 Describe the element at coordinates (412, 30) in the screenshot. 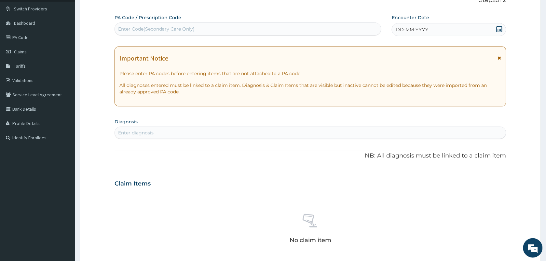

I see `span: DD-MM-YYYY` at that location.